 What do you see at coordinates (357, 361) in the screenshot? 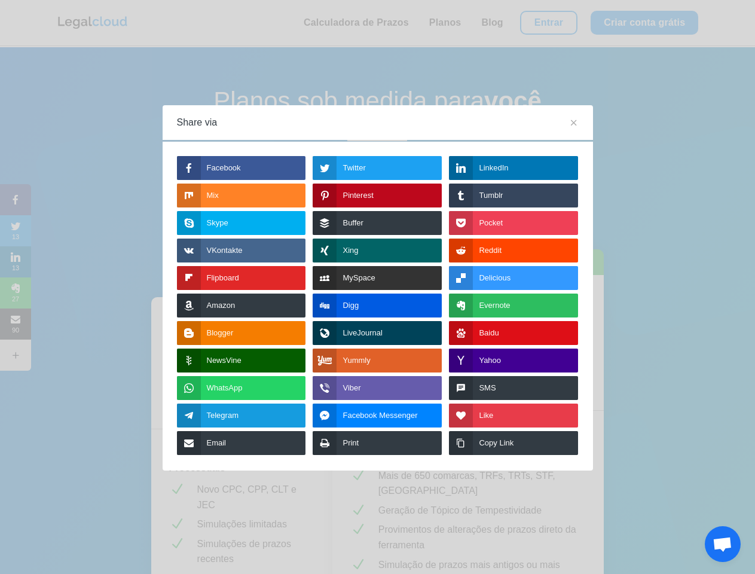
I see `span: Yummly` at bounding box center [357, 361].